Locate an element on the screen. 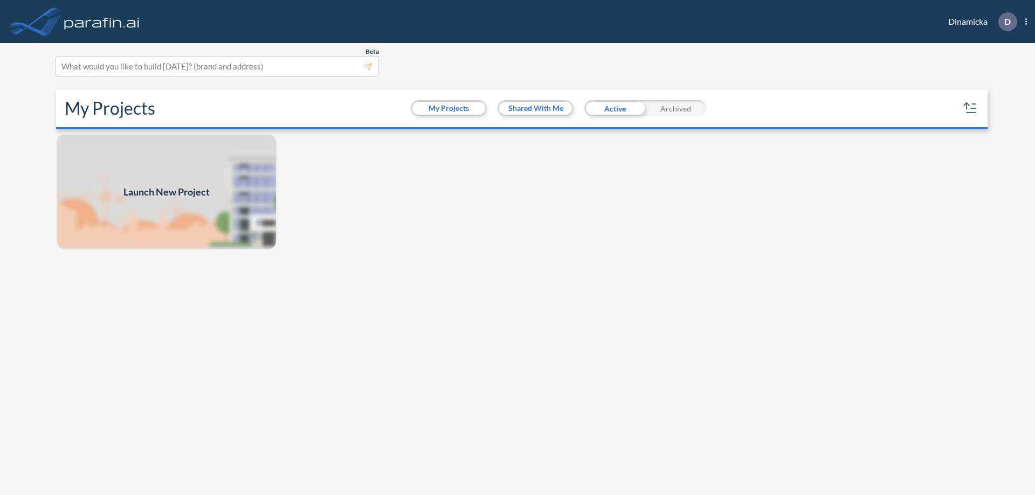 The height and width of the screenshot is (495, 1035). button: sort is located at coordinates (970, 108).